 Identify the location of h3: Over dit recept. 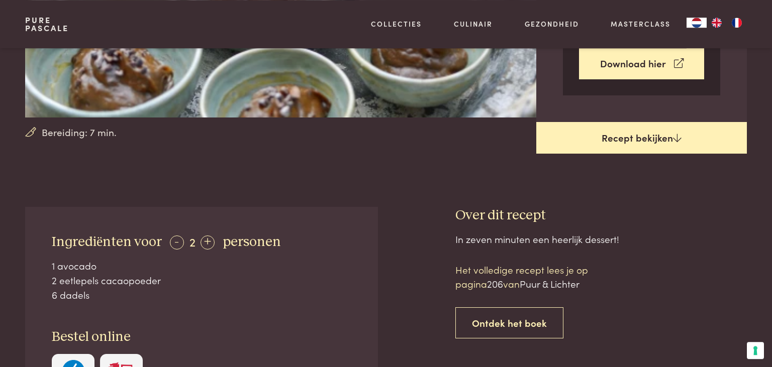
(601, 216).